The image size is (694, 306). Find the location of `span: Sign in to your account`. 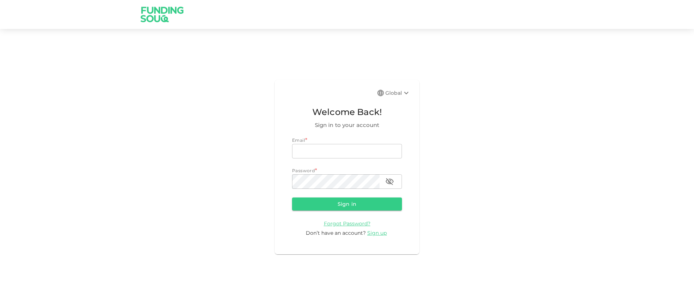

span: Sign in to your account is located at coordinates (347, 125).